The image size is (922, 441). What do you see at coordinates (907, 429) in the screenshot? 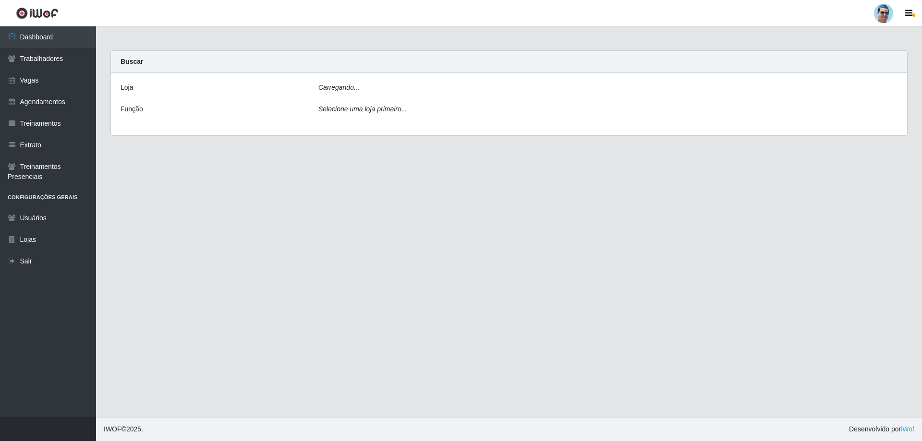
I see `a: iWof` at bounding box center [907, 429].